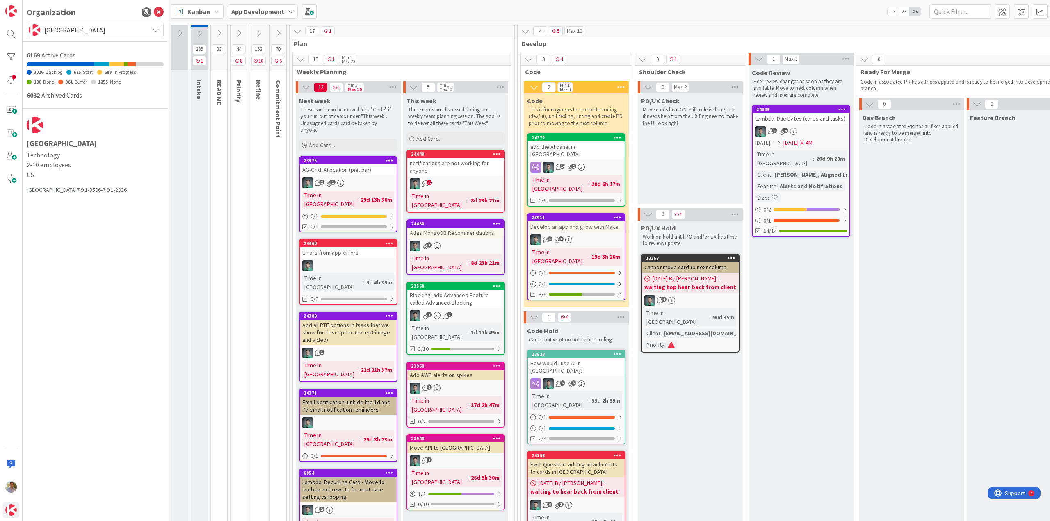  What do you see at coordinates (348, 253) in the screenshot?
I see `div: Errors from app-errors` at bounding box center [348, 253].